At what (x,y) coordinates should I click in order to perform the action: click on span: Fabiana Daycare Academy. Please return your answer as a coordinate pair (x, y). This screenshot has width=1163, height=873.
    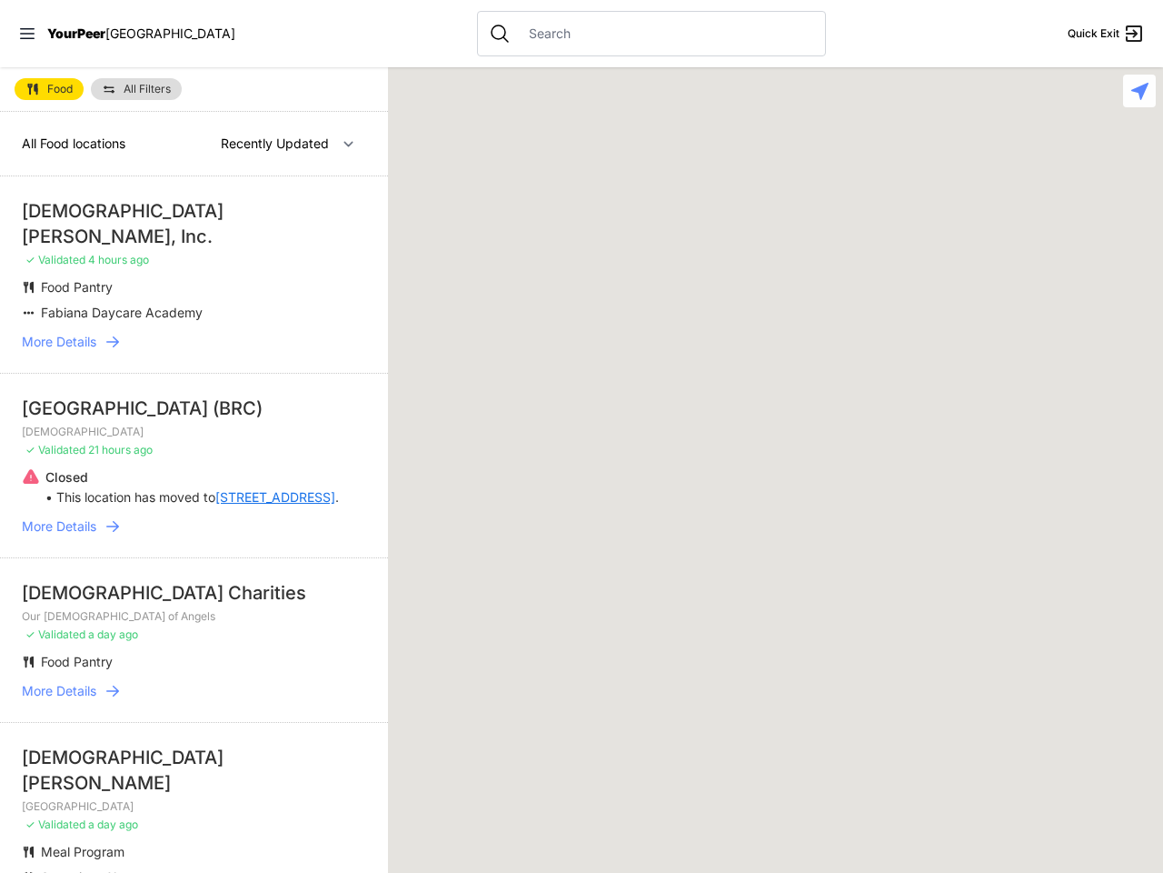
    Looking at the image, I should click on (122, 312).